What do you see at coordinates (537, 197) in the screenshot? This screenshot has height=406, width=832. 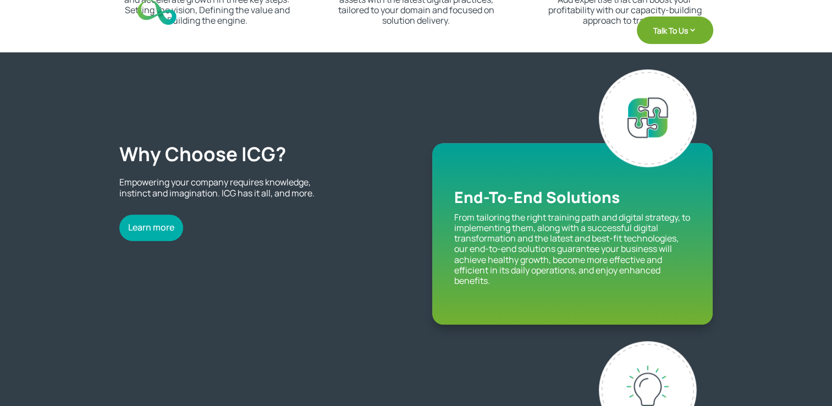 I see `span: End-To-End Solutions` at bounding box center [537, 197].